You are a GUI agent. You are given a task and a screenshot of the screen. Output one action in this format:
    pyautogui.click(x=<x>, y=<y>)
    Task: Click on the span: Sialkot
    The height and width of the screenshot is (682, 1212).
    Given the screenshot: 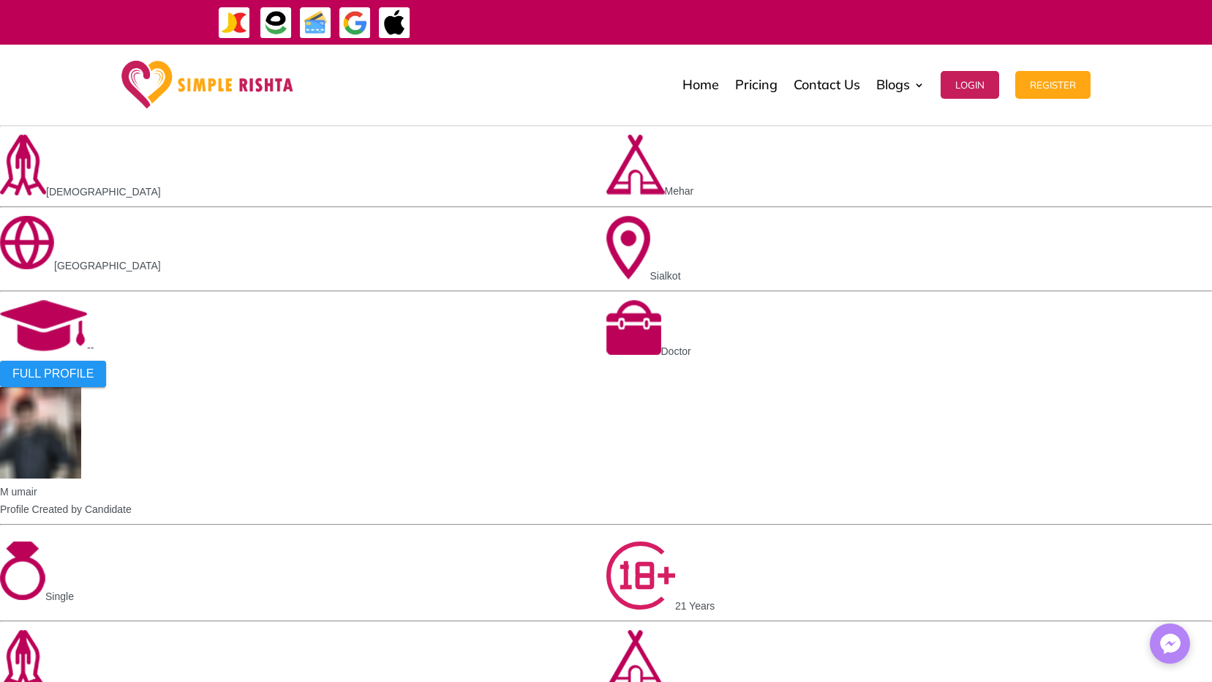 What is the action you would take?
    pyautogui.click(x=666, y=276)
    